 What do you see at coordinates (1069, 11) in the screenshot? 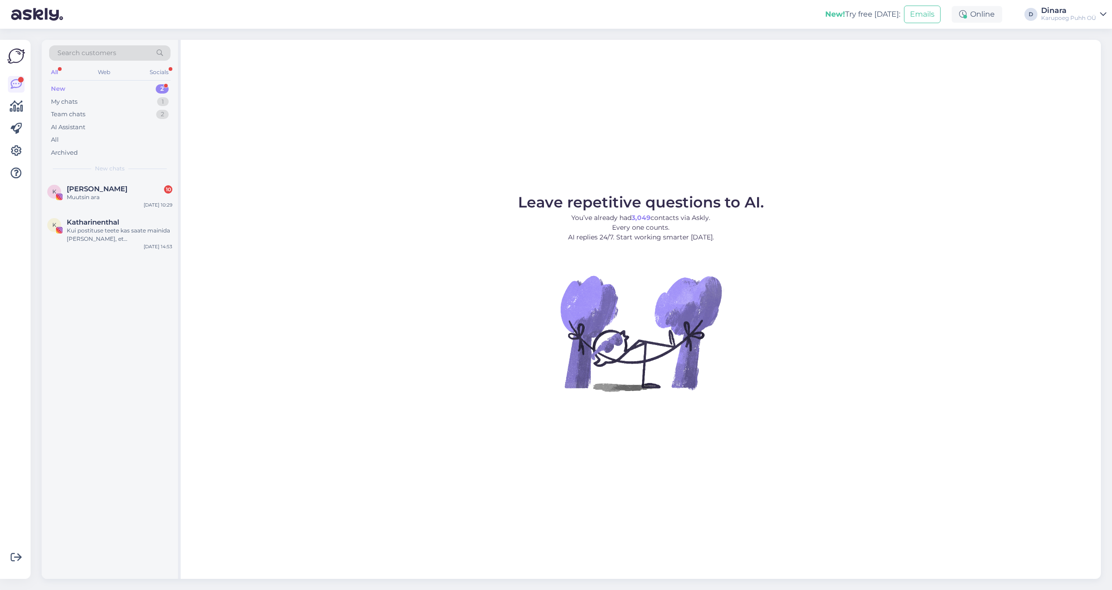
I see `div: Dinara` at bounding box center [1069, 11].